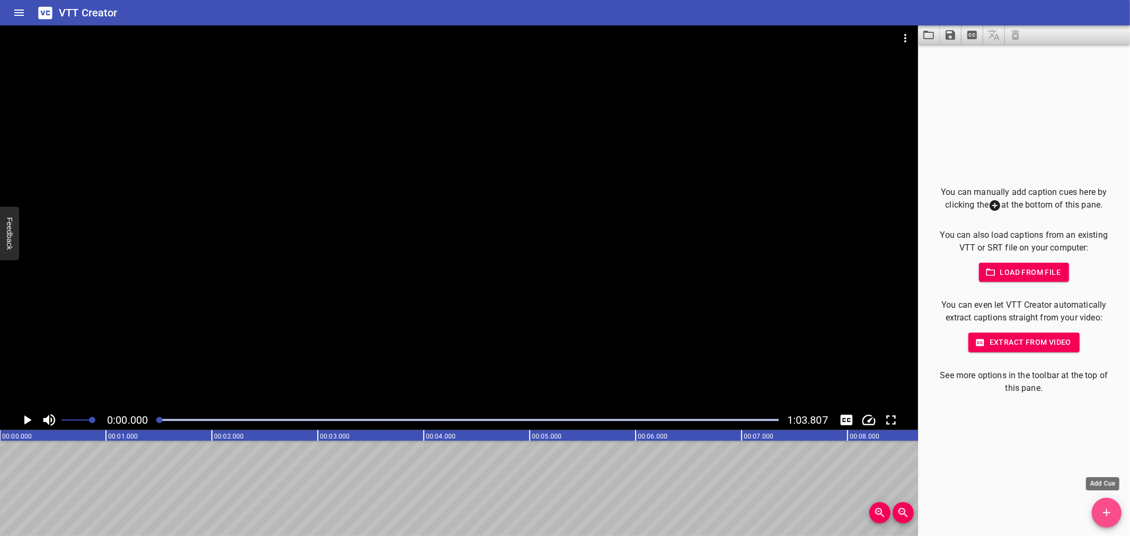 The image size is (1130, 536). Describe the element at coordinates (441, 436) in the screenshot. I see `text: 00:04.000` at that location.